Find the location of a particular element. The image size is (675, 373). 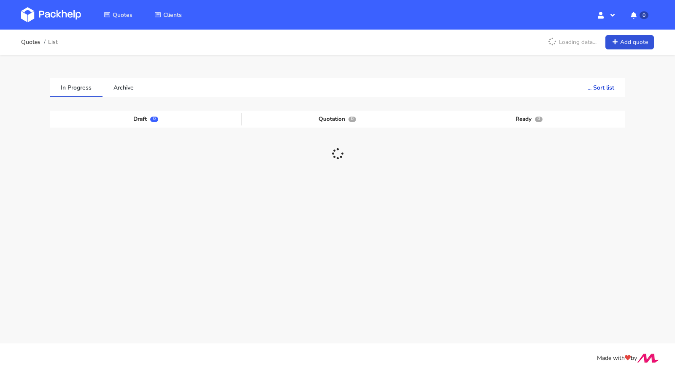

span: Quotes is located at coordinates (122, 15).